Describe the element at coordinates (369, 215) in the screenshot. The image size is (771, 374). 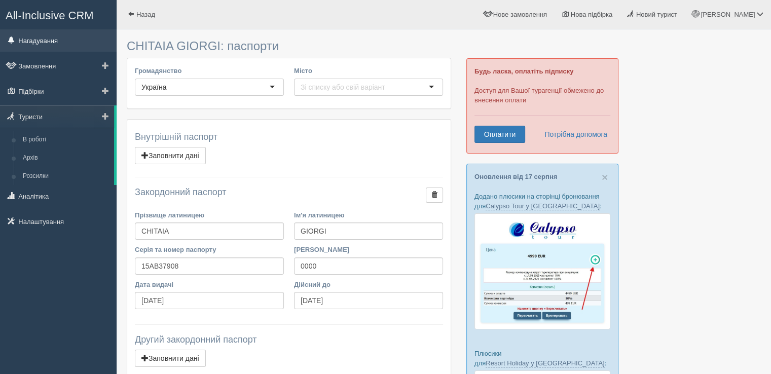
I see `label: Ім'я латиницею` at that location.